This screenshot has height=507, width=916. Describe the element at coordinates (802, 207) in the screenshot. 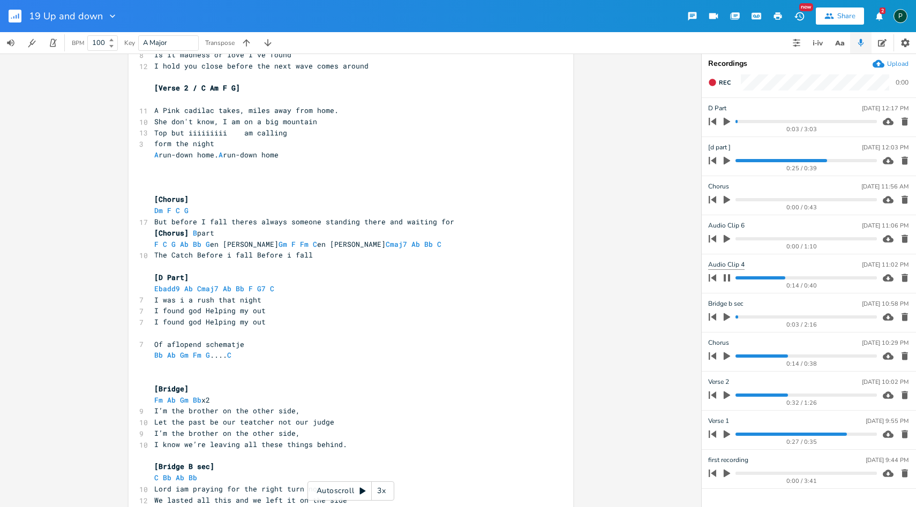

I see `div: 0:00 / 0:43` at that location.